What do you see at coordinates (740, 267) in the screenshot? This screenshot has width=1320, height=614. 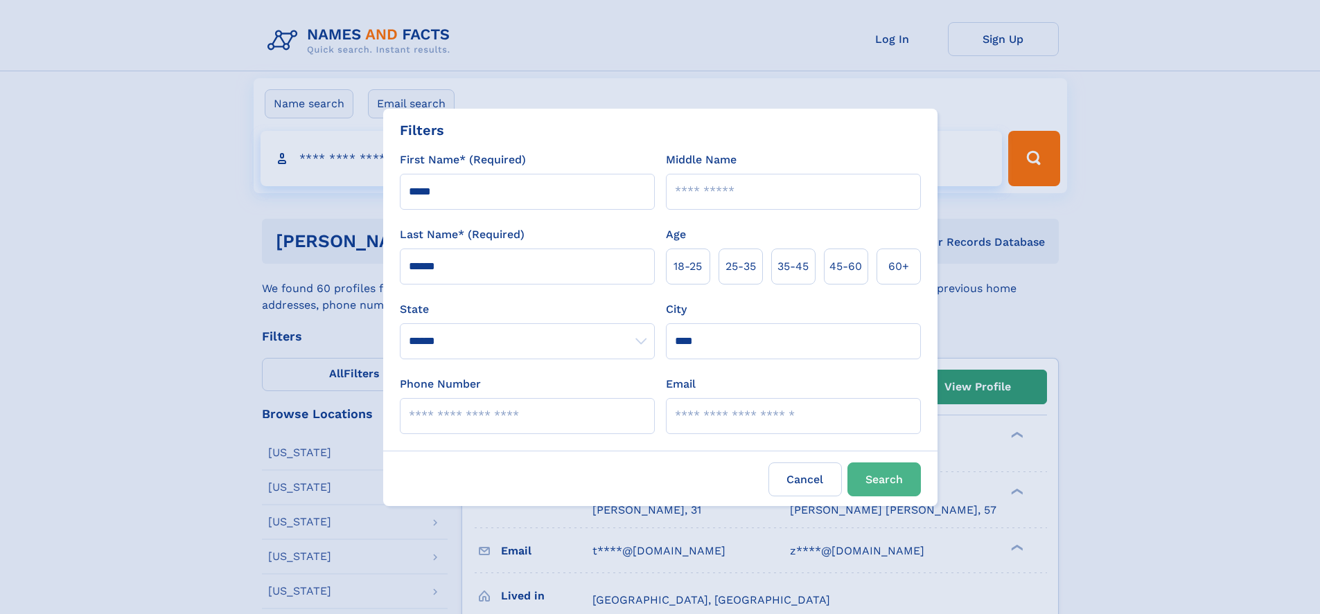 I see `span: 25‑35` at bounding box center [740, 267].